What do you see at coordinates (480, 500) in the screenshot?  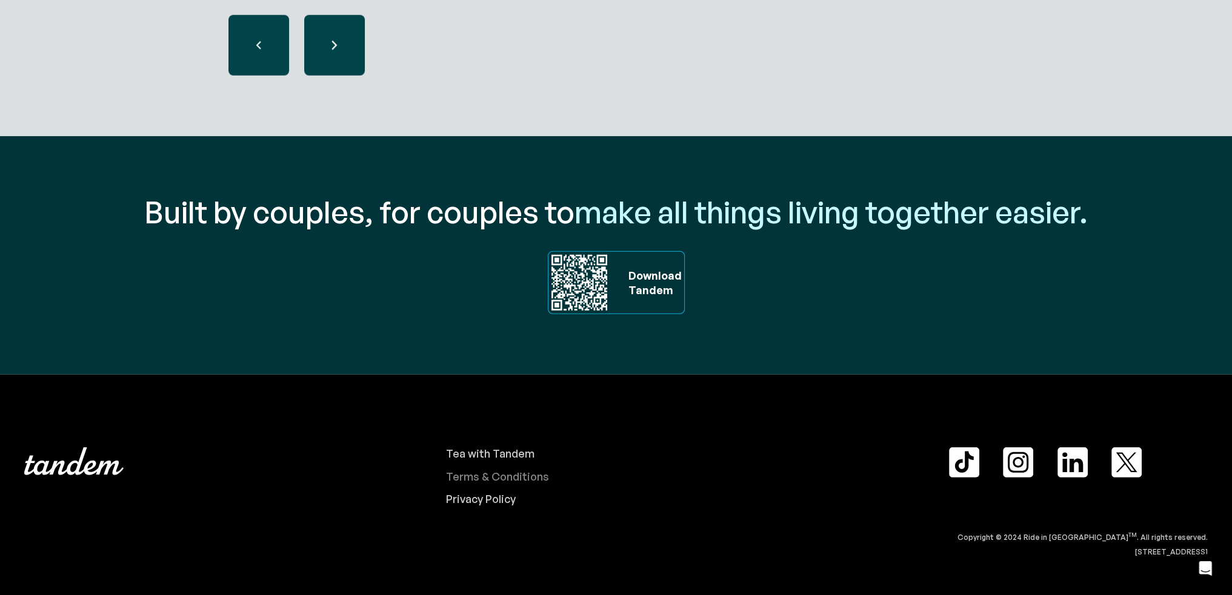 I see `div: Privacy Policy` at bounding box center [480, 500].